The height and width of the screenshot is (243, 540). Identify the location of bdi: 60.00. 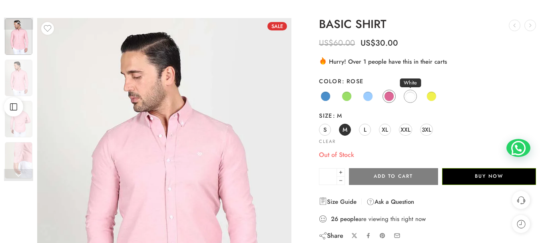
(337, 43).